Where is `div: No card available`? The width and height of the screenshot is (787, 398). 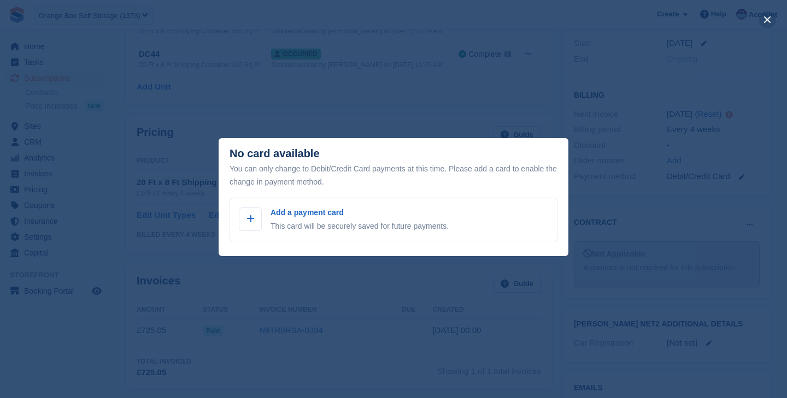
div: No card available is located at coordinates (274, 154).